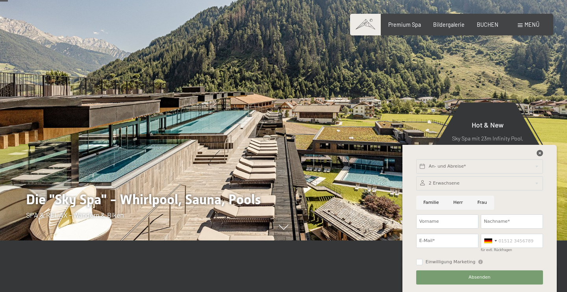 The height and width of the screenshot is (292, 567). I want to click on button: Absenden, so click(480, 278).